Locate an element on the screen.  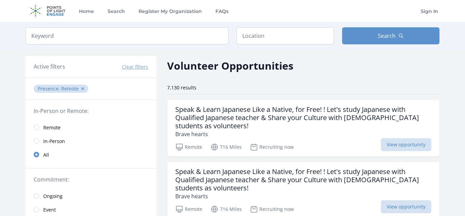
legend: In-Person or Remote: is located at coordinates (91, 111).